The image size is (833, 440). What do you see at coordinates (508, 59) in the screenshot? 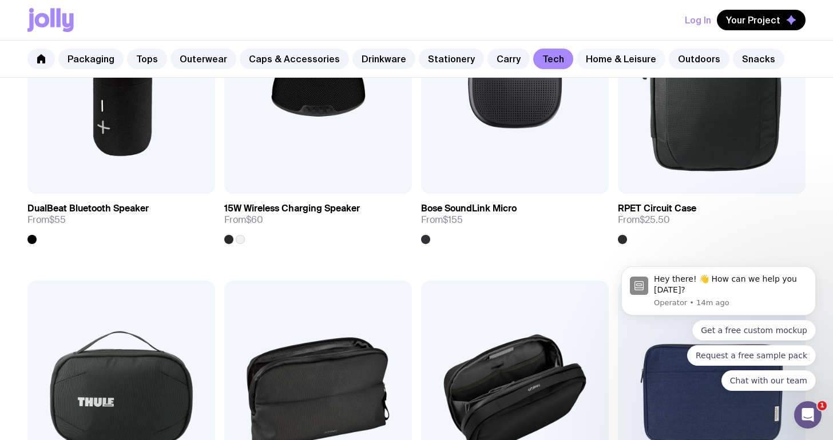
I see `a: Carry` at bounding box center [508, 59].